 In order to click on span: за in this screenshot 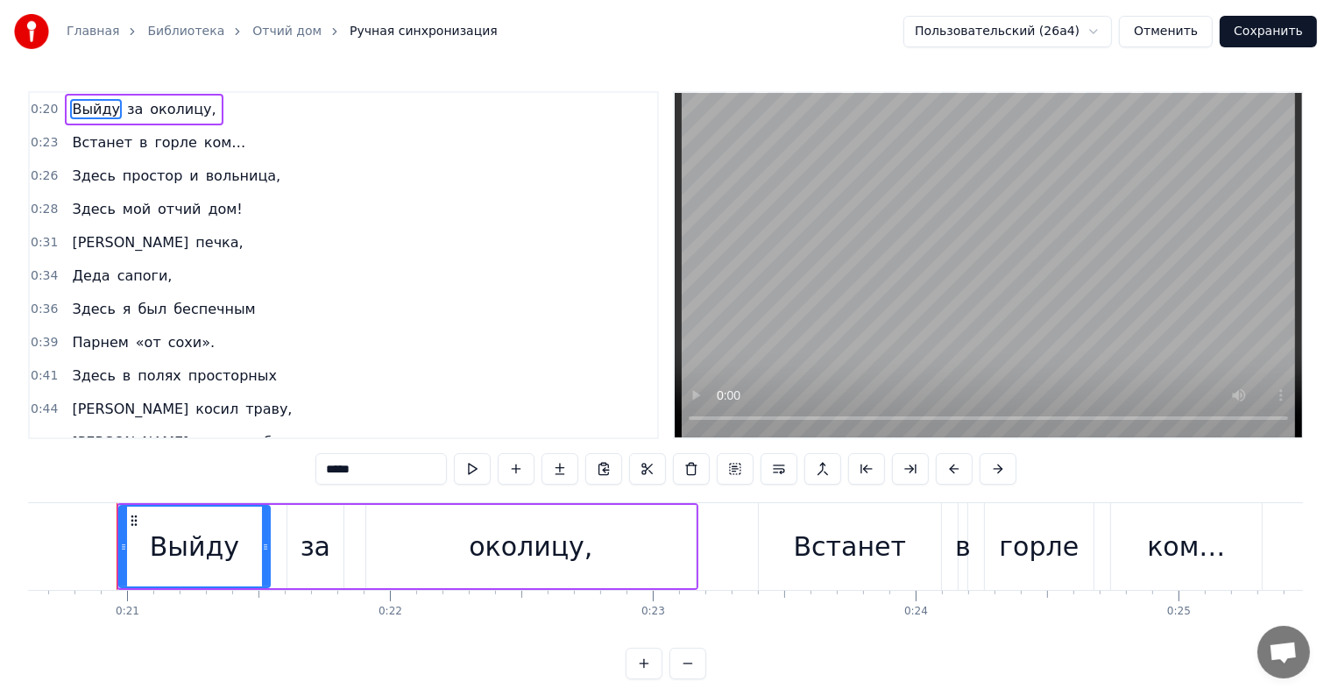, I will do `click(135, 109)`.